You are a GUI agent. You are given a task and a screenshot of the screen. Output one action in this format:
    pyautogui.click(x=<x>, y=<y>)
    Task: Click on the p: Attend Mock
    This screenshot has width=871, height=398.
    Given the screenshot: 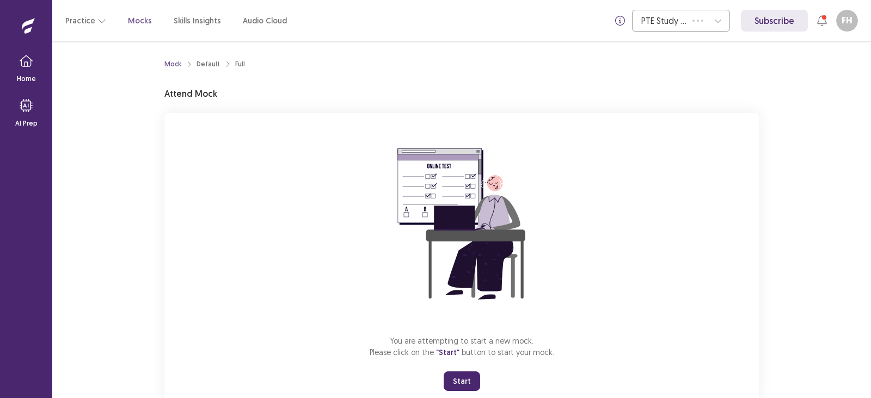 What is the action you would take?
    pyautogui.click(x=191, y=94)
    